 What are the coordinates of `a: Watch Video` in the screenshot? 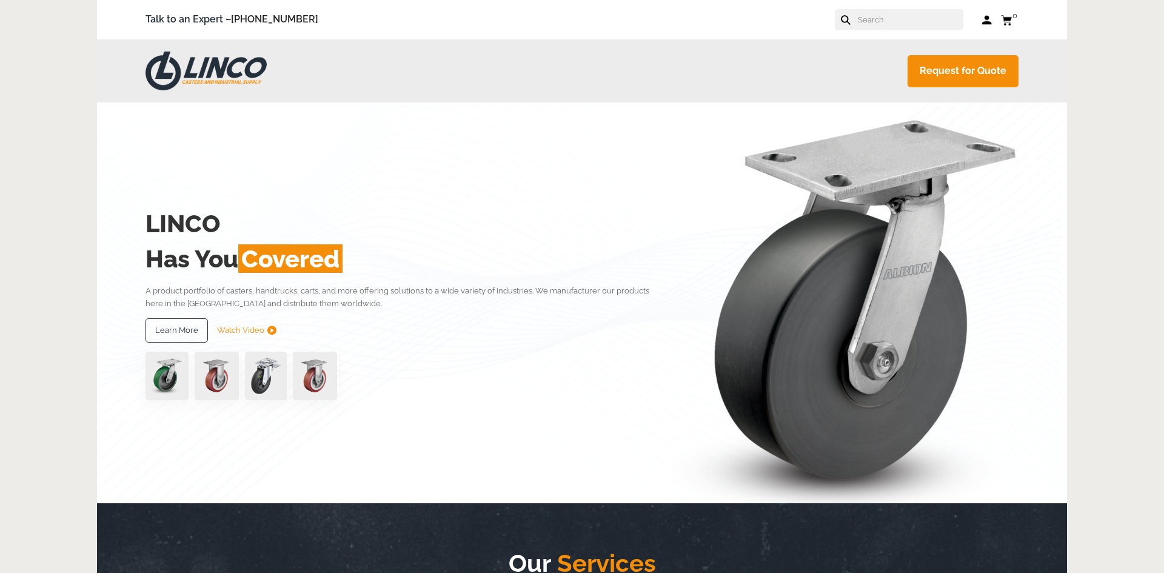 It's located at (247, 331).